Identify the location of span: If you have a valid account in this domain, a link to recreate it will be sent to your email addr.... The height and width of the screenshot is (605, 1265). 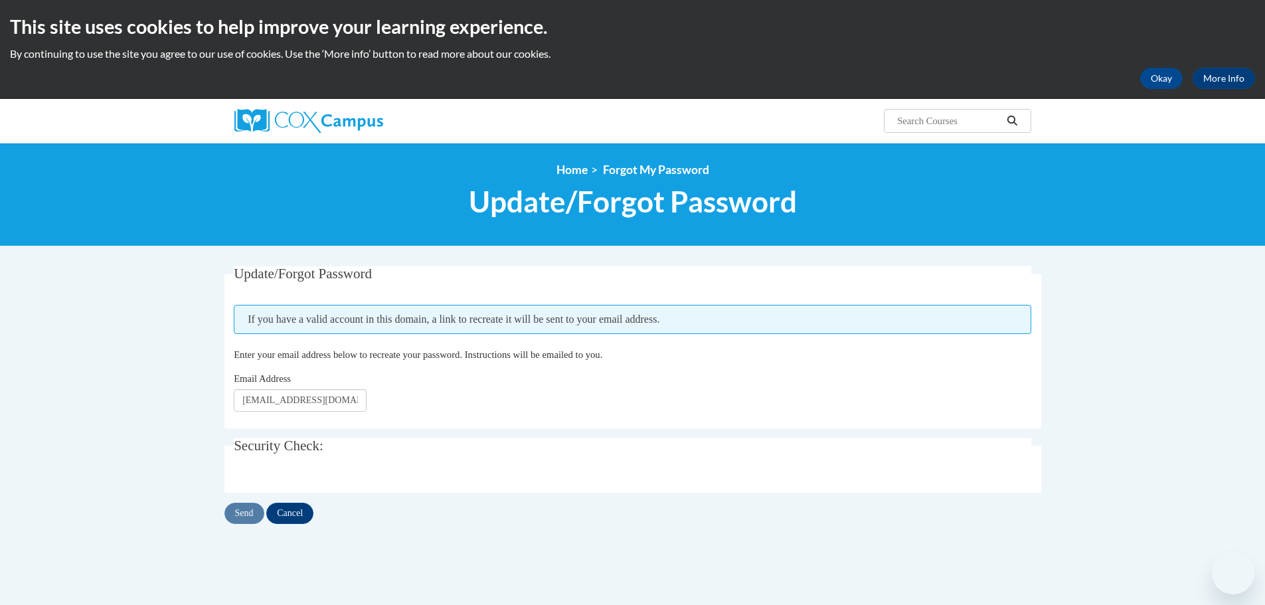
(632, 319).